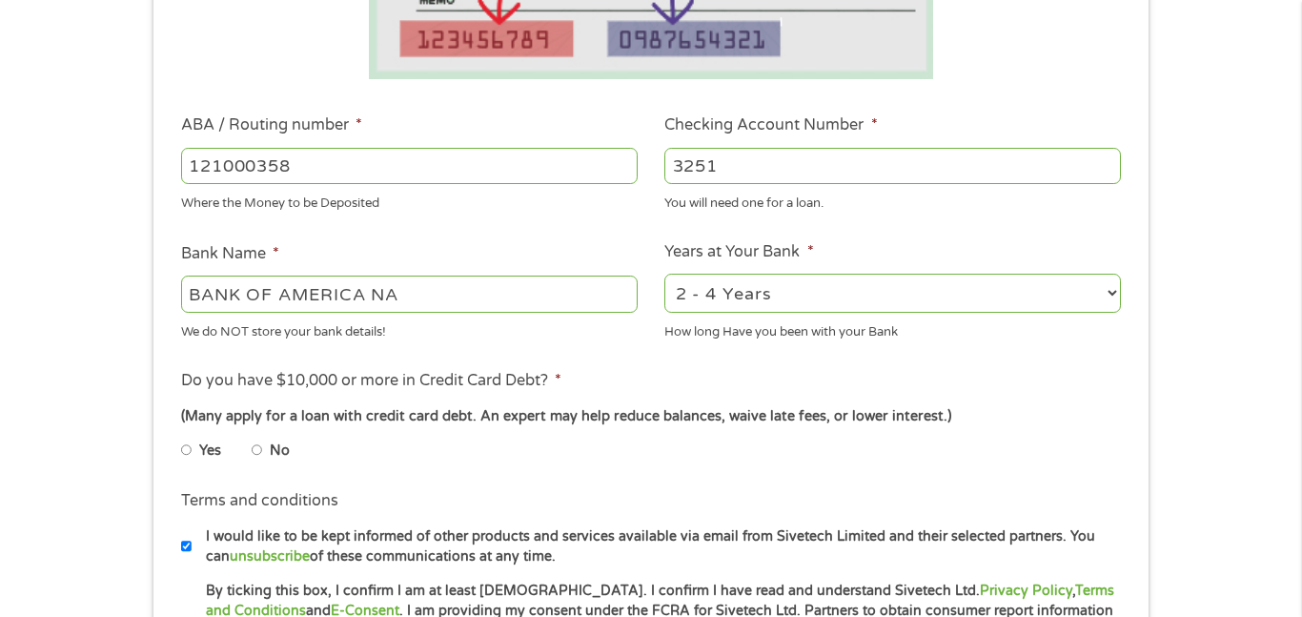 Image resolution: width=1302 pixels, height=617 pixels. Describe the element at coordinates (210, 451) in the screenshot. I see `label: Yes` at that location.